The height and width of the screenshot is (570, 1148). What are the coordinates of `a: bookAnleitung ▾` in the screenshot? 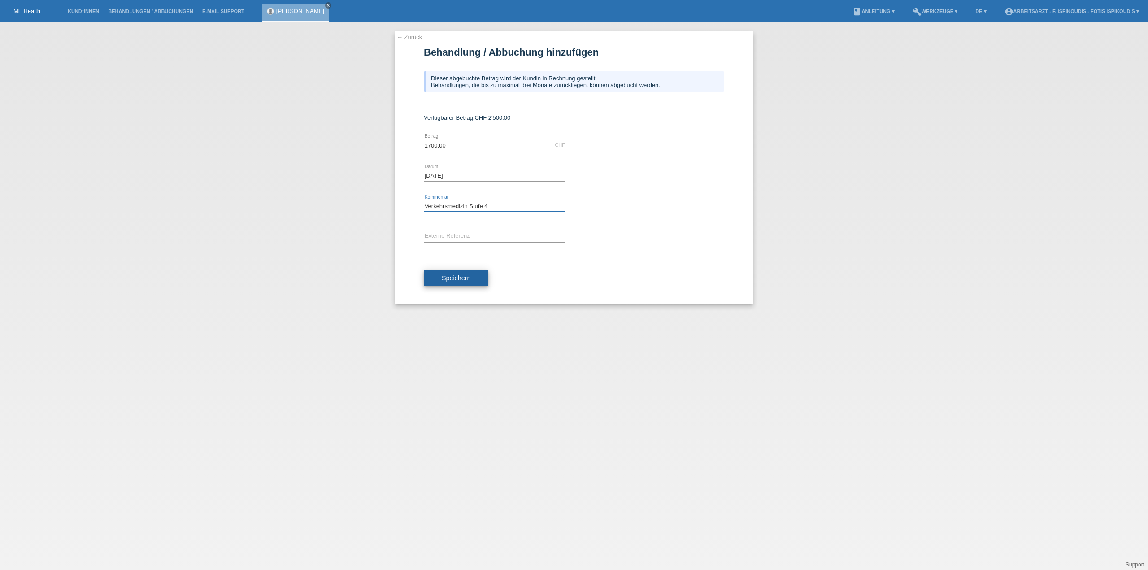 It's located at (873, 11).